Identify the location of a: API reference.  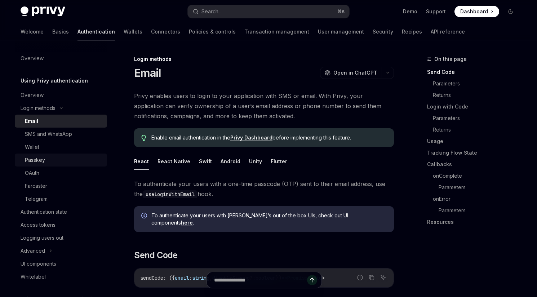
(447, 32).